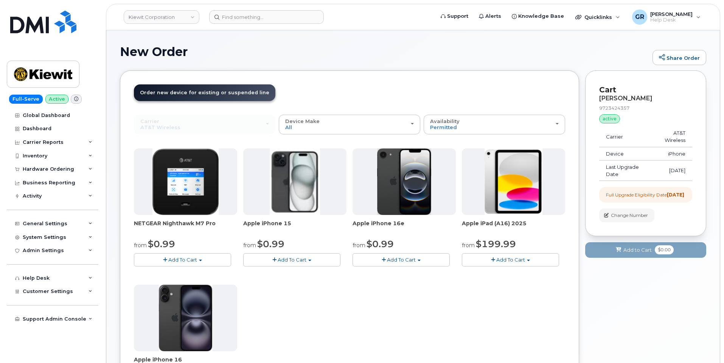 This screenshot has height=363, width=724. Describe the element at coordinates (598, 17) in the screenshot. I see `span: Quicklinks` at that location.